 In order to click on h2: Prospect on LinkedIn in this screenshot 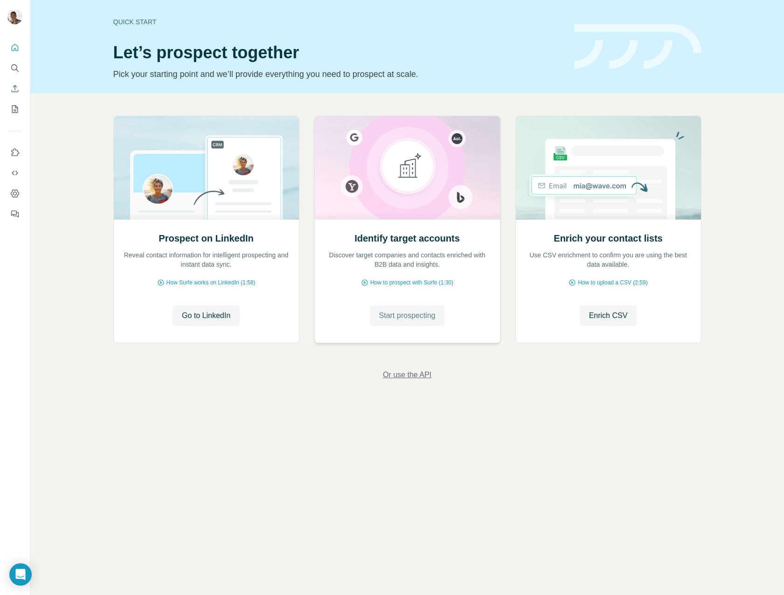, I will do `click(206, 238)`.